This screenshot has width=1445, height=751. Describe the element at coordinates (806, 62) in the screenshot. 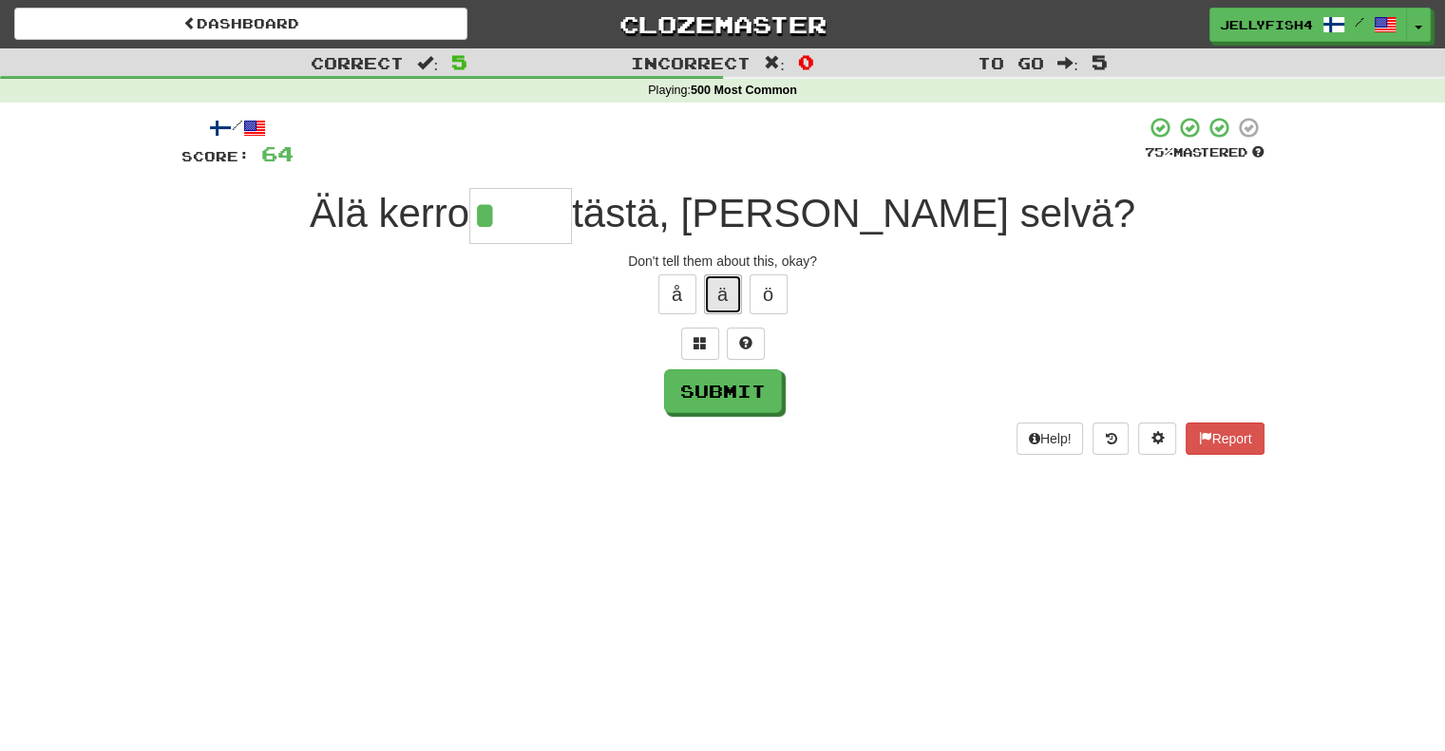

I see `span: 0` at that location.